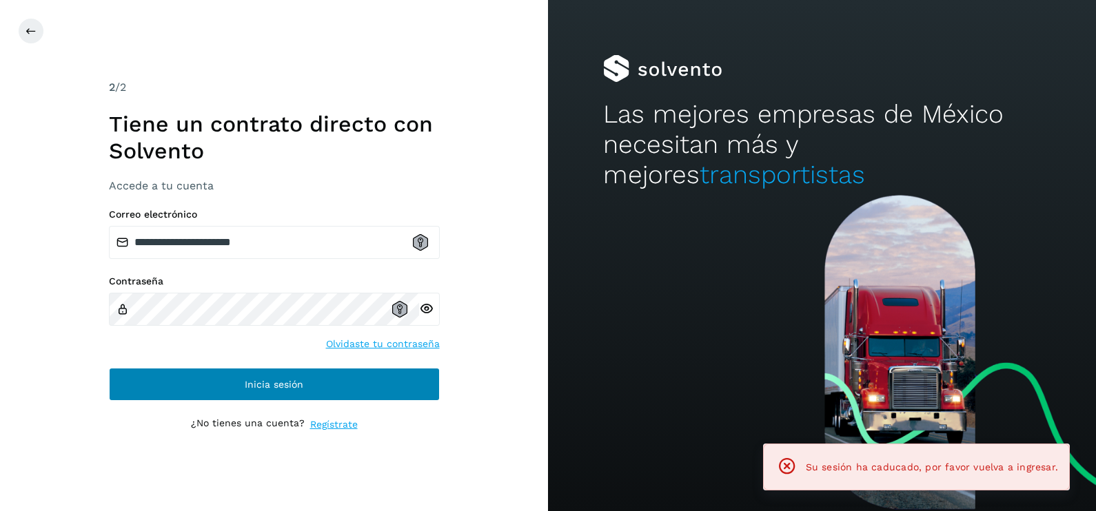 The height and width of the screenshot is (511, 1096). I want to click on a: Regístrate, so click(334, 424).